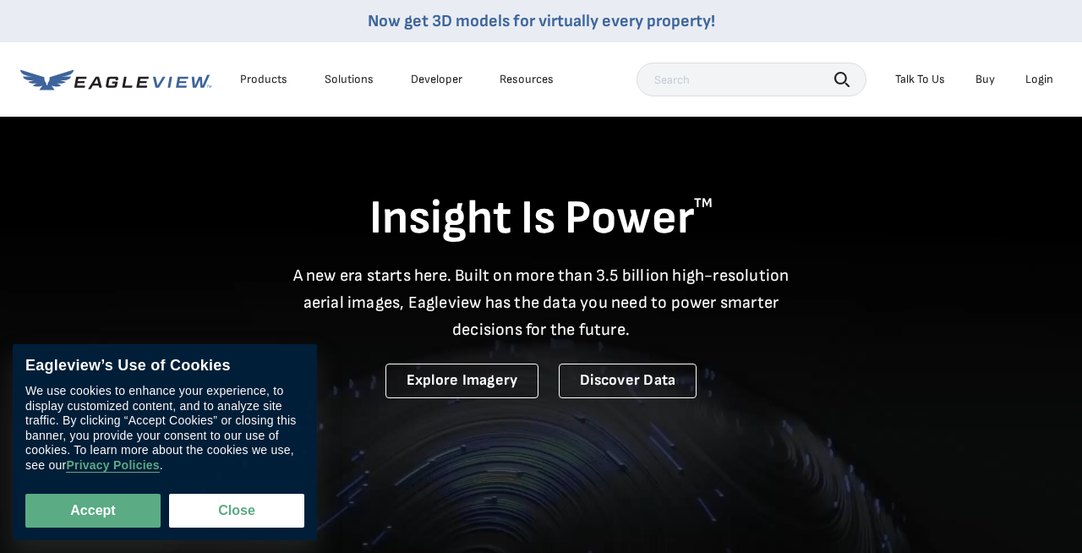 The width and height of the screenshot is (1082, 553). I want to click on a: Now get 3D models for virtually every property!, so click(541, 21).